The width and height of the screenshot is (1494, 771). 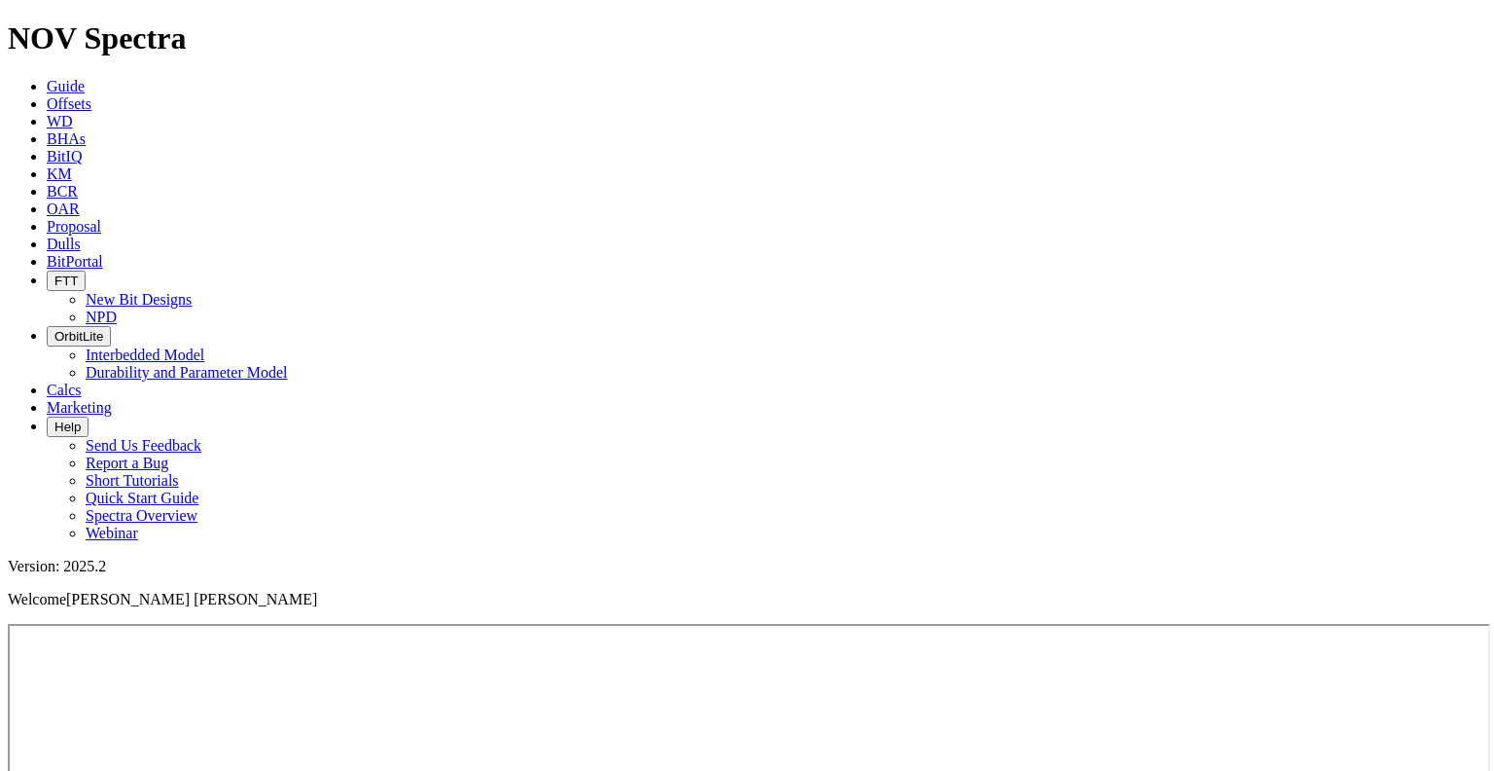 What do you see at coordinates (64, 156) in the screenshot?
I see `a: BitIQ` at bounding box center [64, 156].